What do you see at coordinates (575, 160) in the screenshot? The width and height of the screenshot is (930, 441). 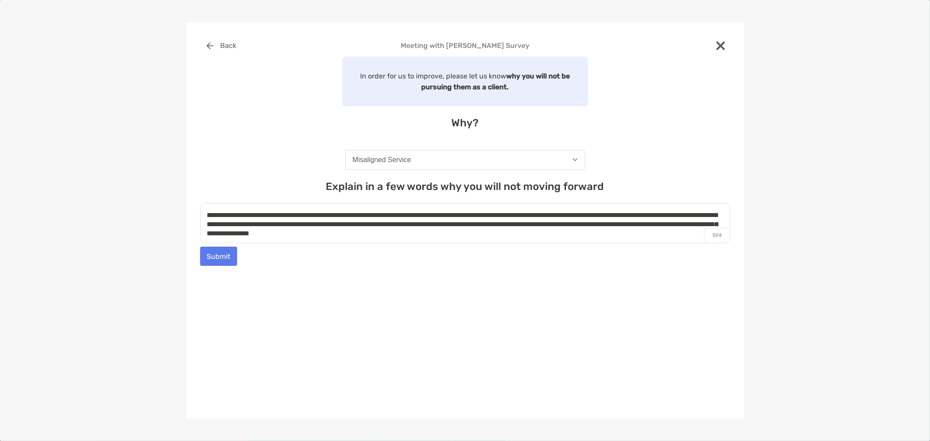 I see `img: Open dropdown arrow` at bounding box center [575, 160].